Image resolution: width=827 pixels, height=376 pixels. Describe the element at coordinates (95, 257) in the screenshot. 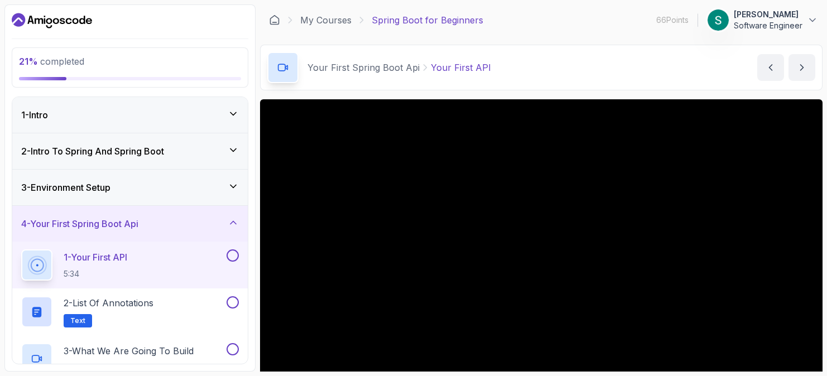

I see `p: 1 - Your First API` at that location.